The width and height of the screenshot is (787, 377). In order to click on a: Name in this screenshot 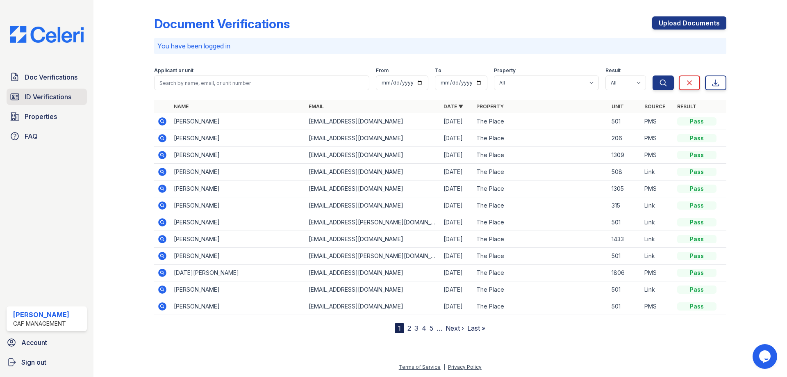, I will do `click(181, 106)`.